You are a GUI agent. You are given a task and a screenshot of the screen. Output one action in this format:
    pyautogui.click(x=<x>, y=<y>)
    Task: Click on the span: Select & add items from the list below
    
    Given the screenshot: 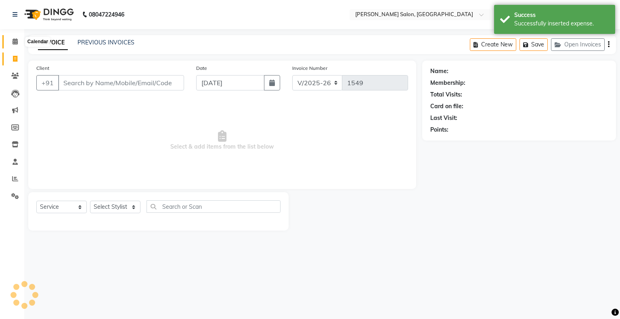 What is the action you would take?
    pyautogui.click(x=222, y=140)
    